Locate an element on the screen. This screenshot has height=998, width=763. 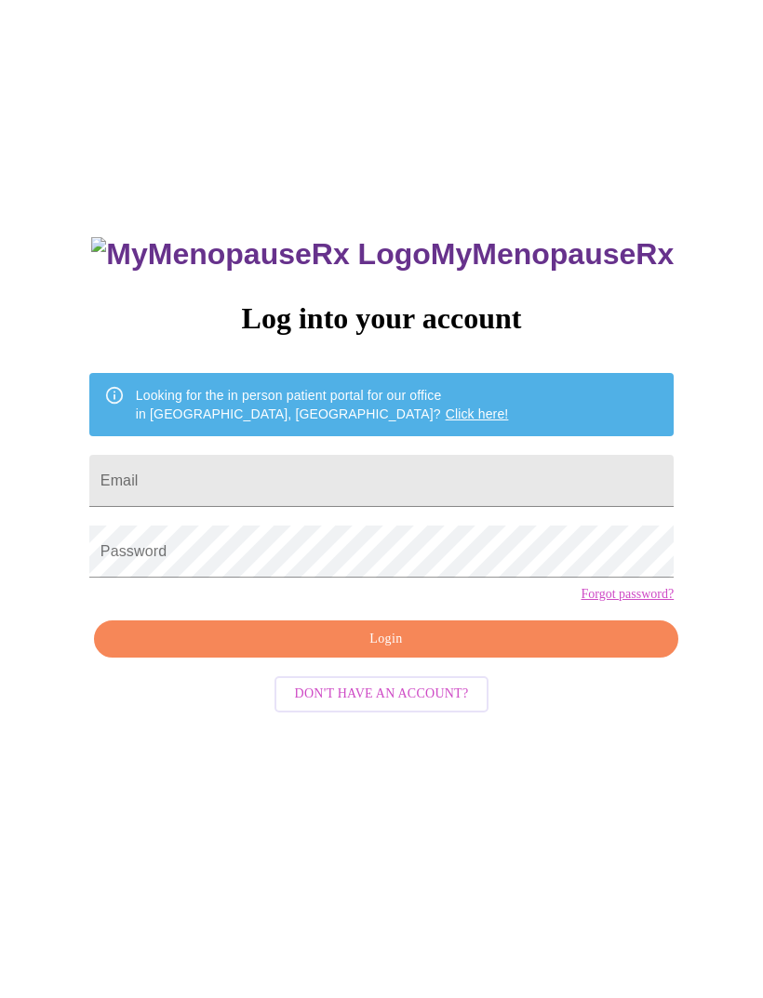
button: Don't have an account? is located at coordinates (381, 694).